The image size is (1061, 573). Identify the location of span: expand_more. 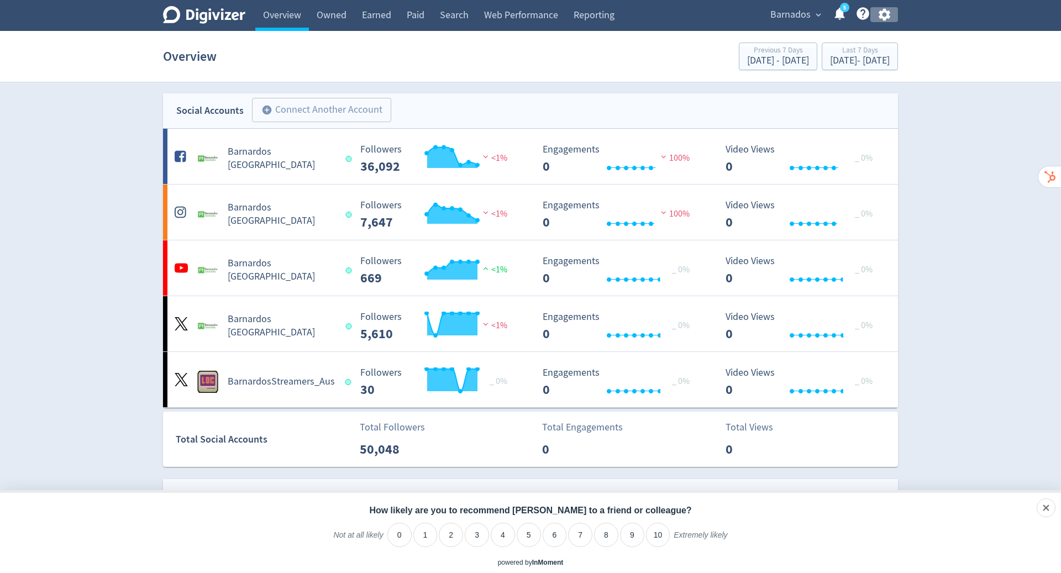
(819, 15).